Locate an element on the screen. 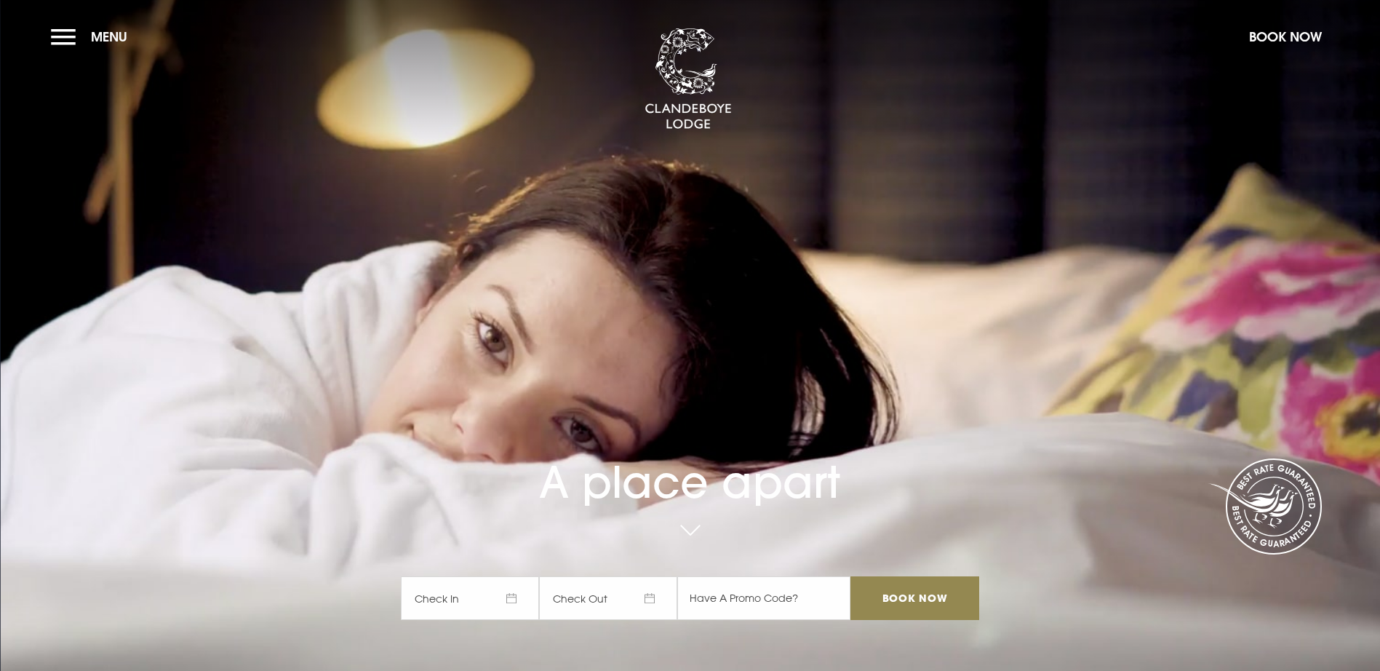 This screenshot has width=1380, height=671. span: Check In is located at coordinates (470, 598).